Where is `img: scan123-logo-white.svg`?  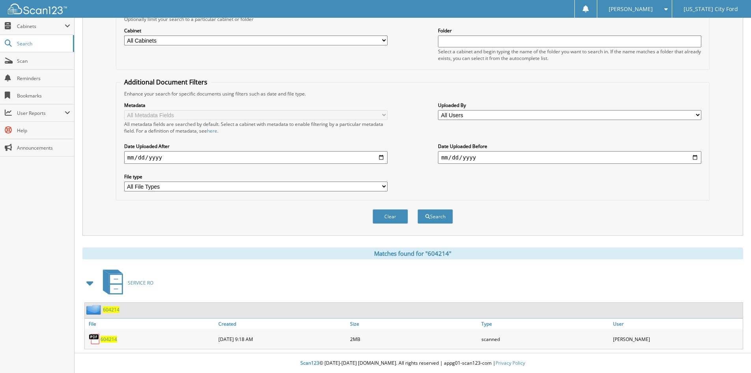 img: scan123-logo-white.svg is located at coordinates (37, 9).